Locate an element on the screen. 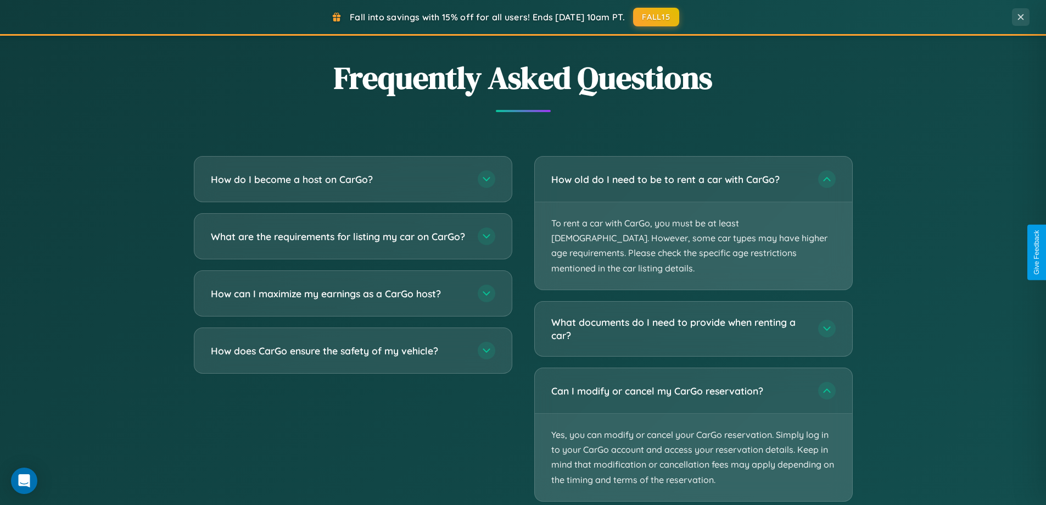  h3: How do I become a host on CarGo? is located at coordinates (339, 179).